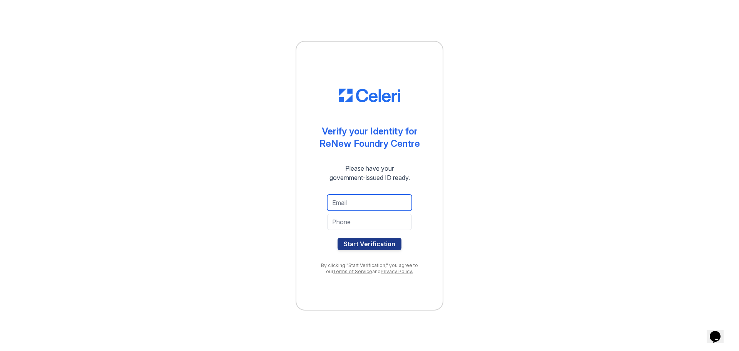 The width and height of the screenshot is (739, 351). Describe the element at coordinates (370, 173) in the screenshot. I see `div: Please have your government-issued ID ready.` at that location.